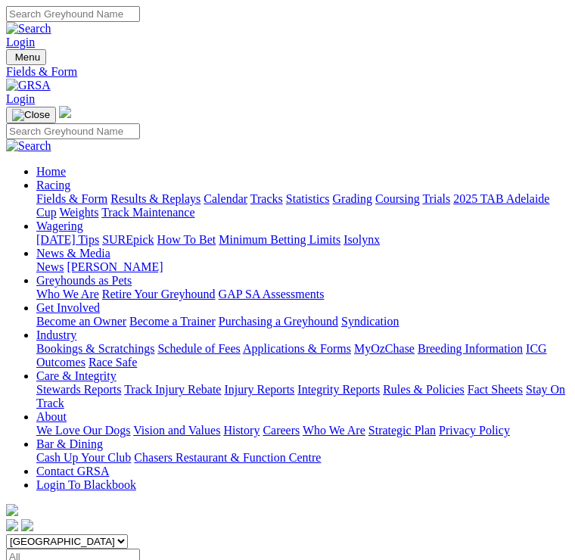 This screenshot has width=575, height=560. I want to click on a: Applications & Forms, so click(297, 348).